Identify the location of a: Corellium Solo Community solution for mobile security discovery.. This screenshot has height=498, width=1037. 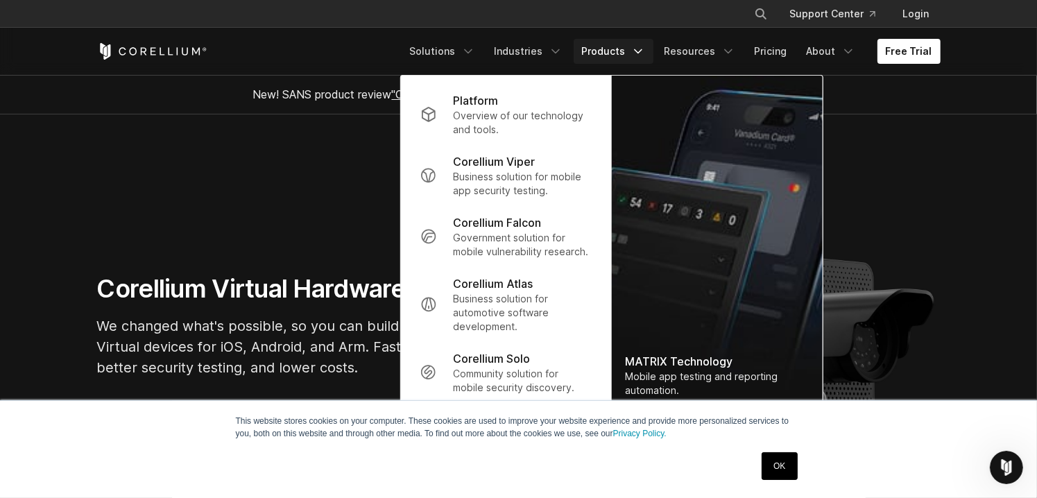
(505, 372).